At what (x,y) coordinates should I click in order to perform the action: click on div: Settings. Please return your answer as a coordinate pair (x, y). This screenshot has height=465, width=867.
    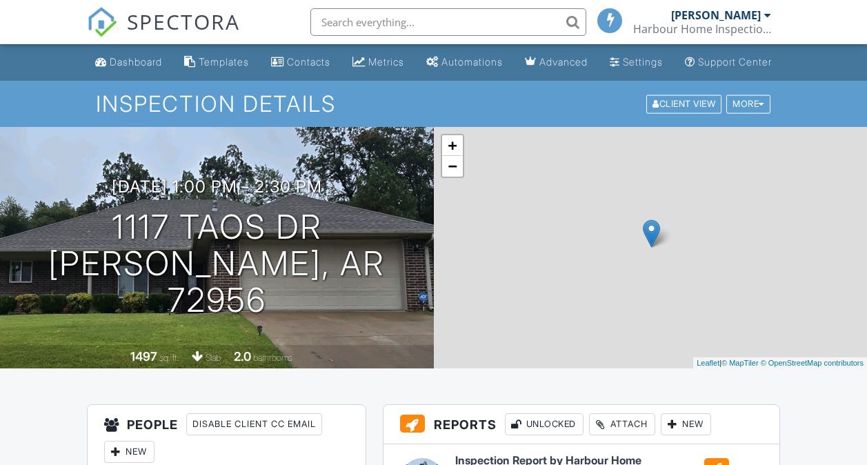
    Looking at the image, I should click on (643, 61).